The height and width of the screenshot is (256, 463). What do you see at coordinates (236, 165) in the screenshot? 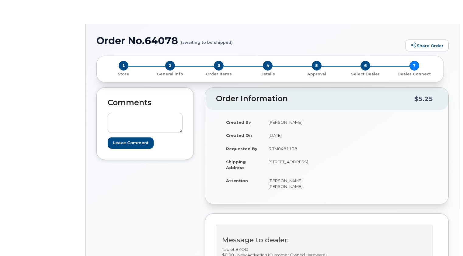
I see `strong: Shipping Address` at bounding box center [236, 165].